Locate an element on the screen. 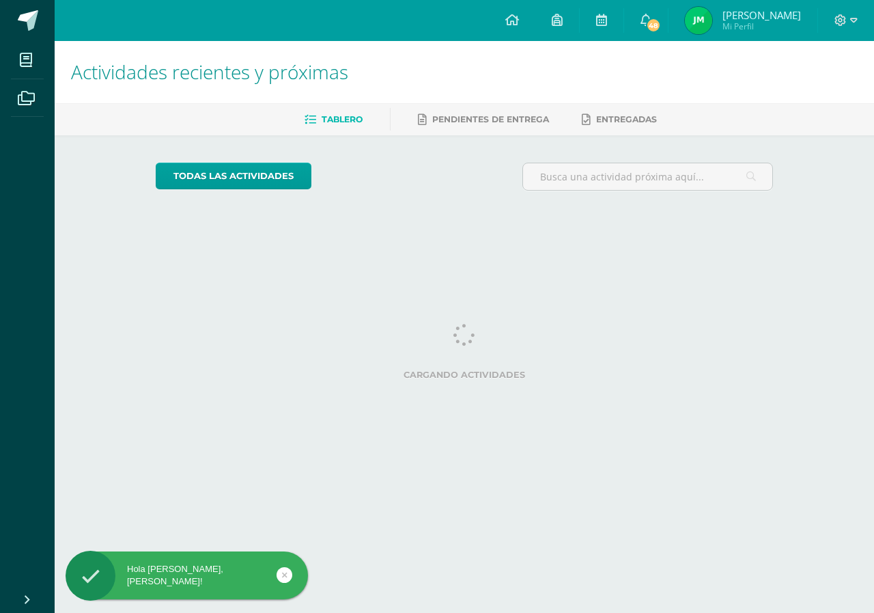 This screenshot has width=874, height=613. span: Pendientes de entrega is located at coordinates (490, 119).